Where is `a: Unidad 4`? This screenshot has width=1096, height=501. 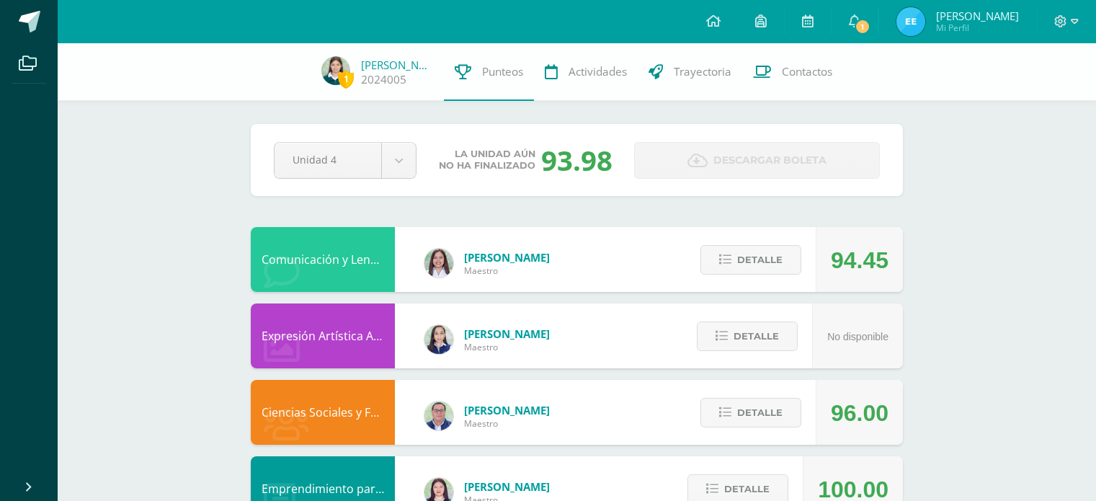 a: Unidad 4 is located at coordinates (345, 160).